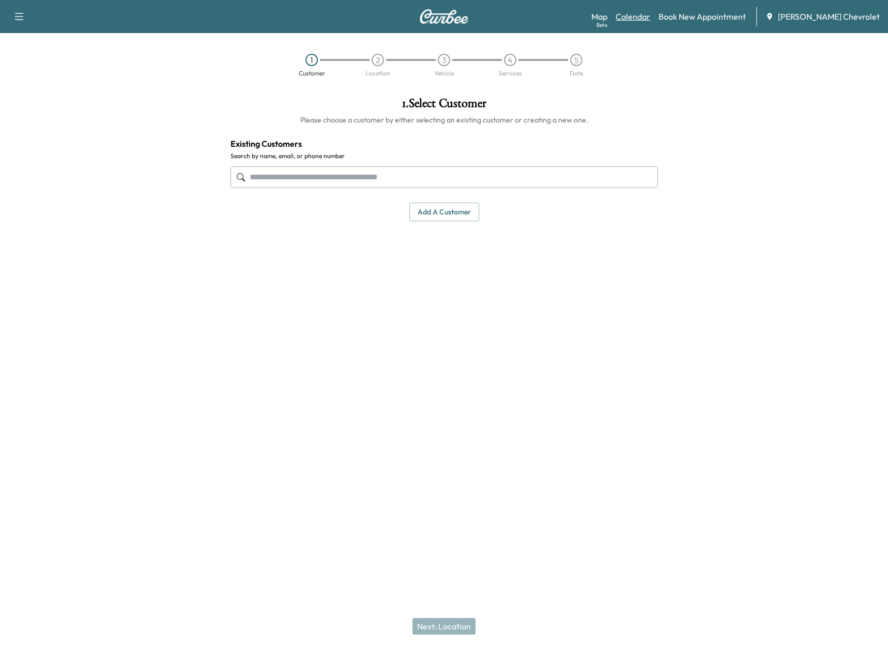 The height and width of the screenshot is (647, 888). What do you see at coordinates (444, 17) in the screenshot?
I see `img: Curbee Logo` at bounding box center [444, 17].